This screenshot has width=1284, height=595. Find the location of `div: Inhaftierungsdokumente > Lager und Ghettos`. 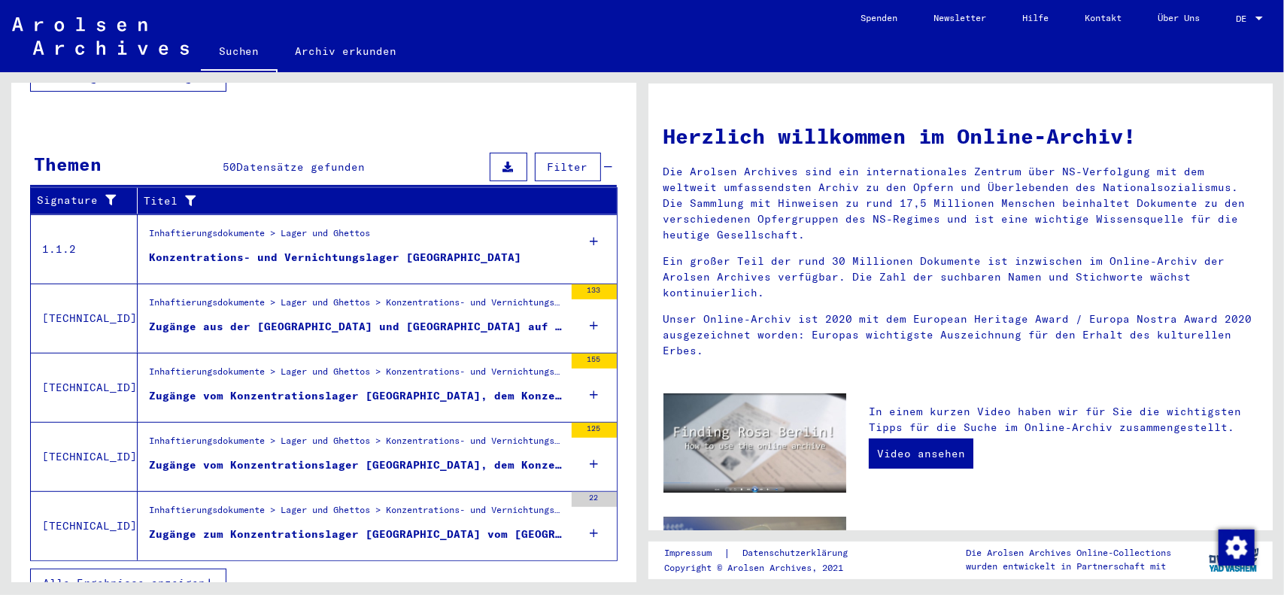

div: Inhaftierungsdokumente > Lager und Ghettos is located at coordinates (259, 237).